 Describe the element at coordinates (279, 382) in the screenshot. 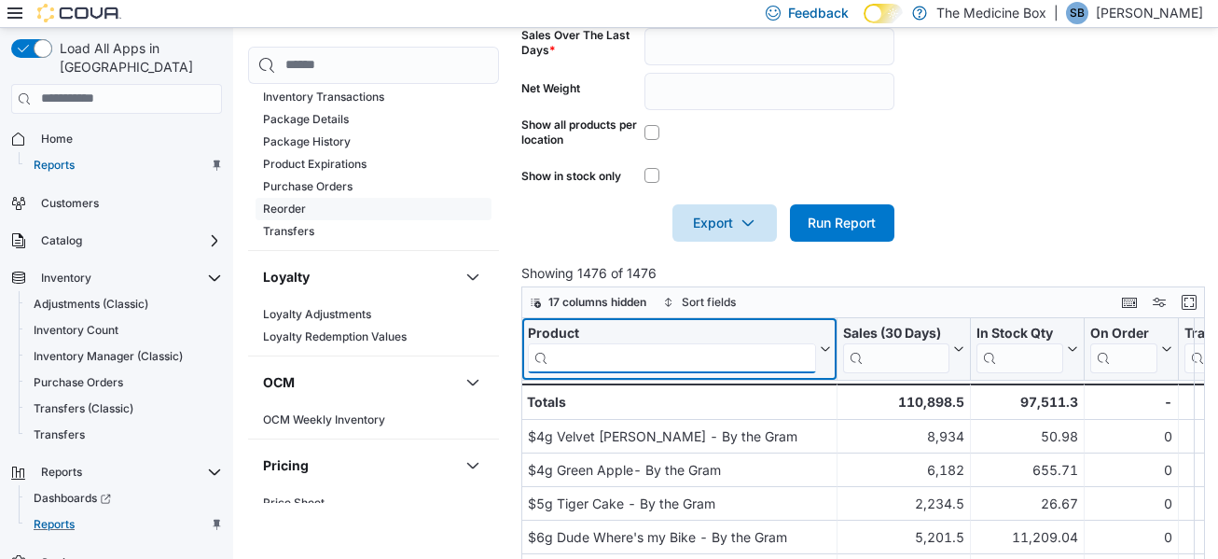

I see `h3: OCM` at that location.